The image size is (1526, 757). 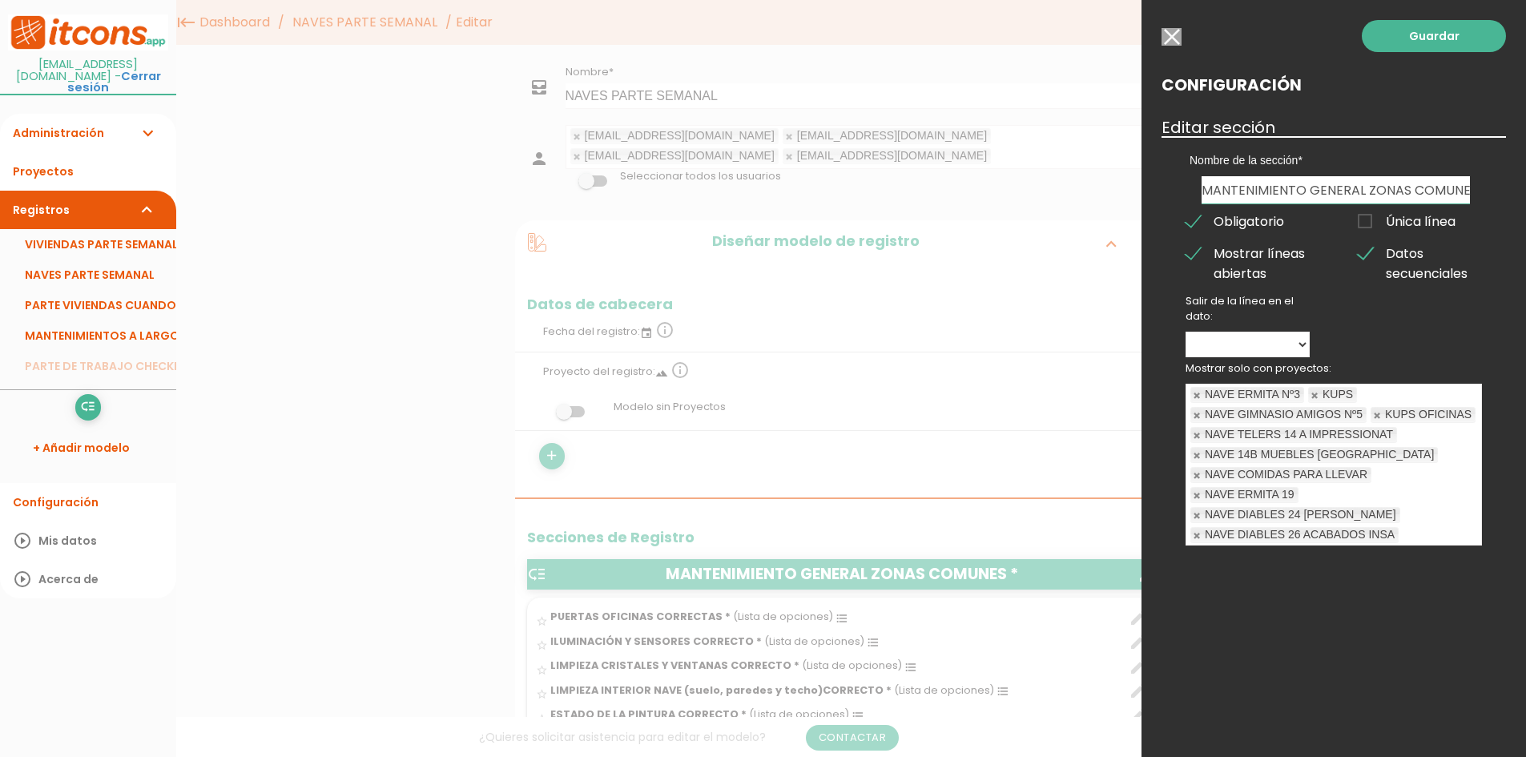 I want to click on select: Salir de la línea en el dato:, so click(x=1248, y=345).